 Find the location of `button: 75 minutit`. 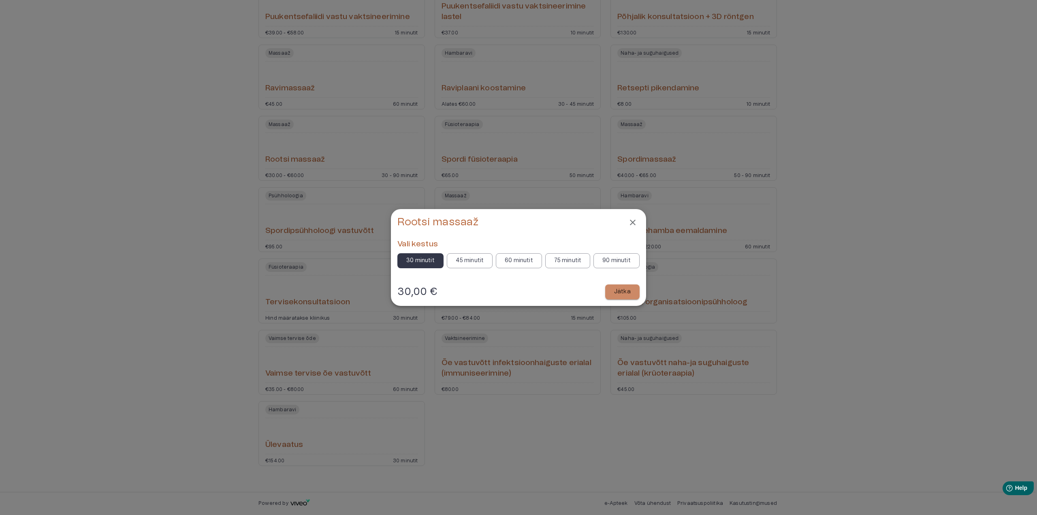

button: 75 minutit is located at coordinates (568, 260).